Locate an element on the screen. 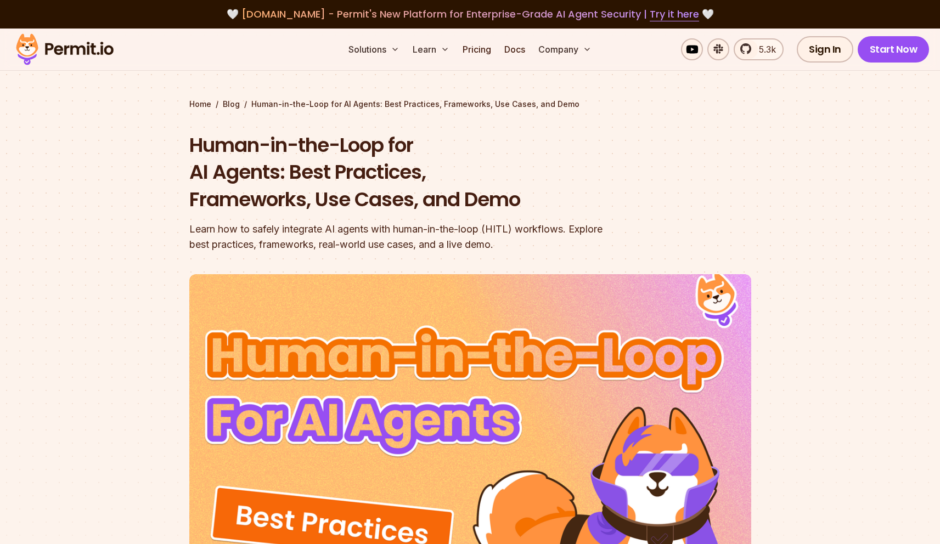 The width and height of the screenshot is (940, 544). div: Learn how to safely integrate AI agents with human-in-the-loop (HITL) workflows. Explore best pra... is located at coordinates (400, 237).